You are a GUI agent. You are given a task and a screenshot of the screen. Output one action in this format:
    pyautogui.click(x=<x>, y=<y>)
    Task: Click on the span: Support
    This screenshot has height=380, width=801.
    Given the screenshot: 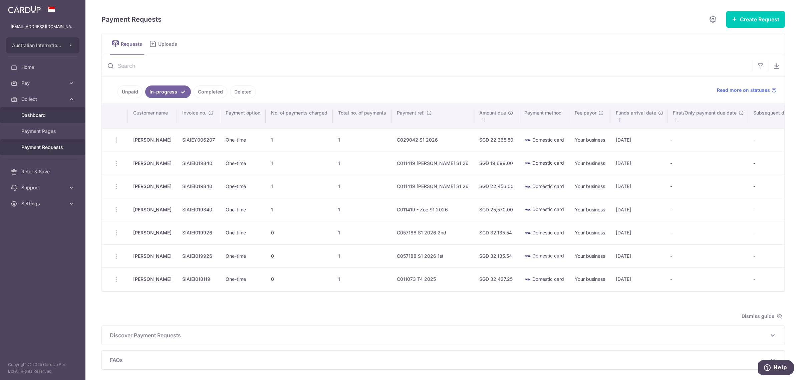 What is the action you would take?
    pyautogui.click(x=43, y=188)
    